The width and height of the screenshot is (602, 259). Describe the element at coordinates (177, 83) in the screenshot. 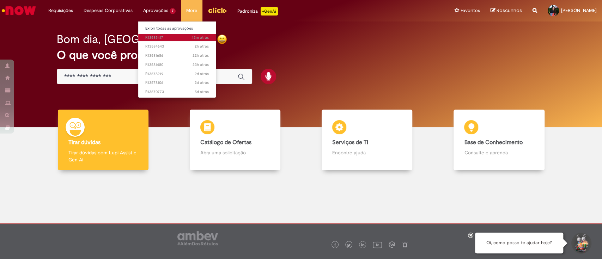

I see `span: R13578106` at that location.